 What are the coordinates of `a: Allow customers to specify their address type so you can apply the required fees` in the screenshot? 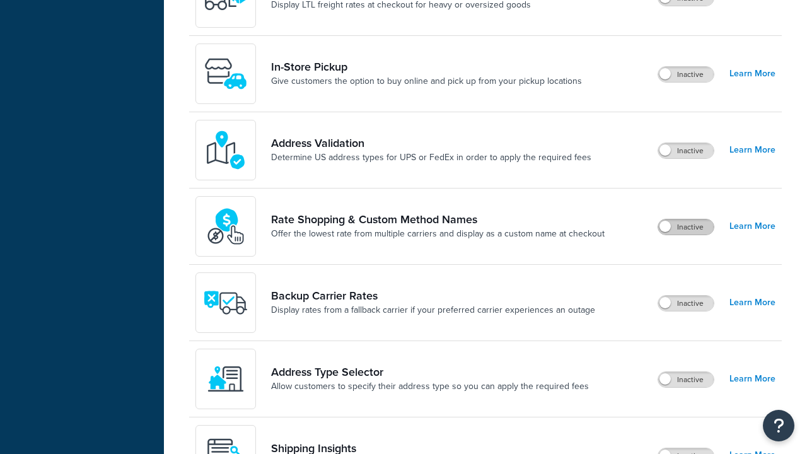 It's located at (430, 386).